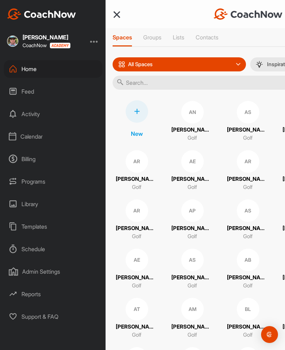 The width and height of the screenshot is (285, 350). I want to click on p: New, so click(137, 134).